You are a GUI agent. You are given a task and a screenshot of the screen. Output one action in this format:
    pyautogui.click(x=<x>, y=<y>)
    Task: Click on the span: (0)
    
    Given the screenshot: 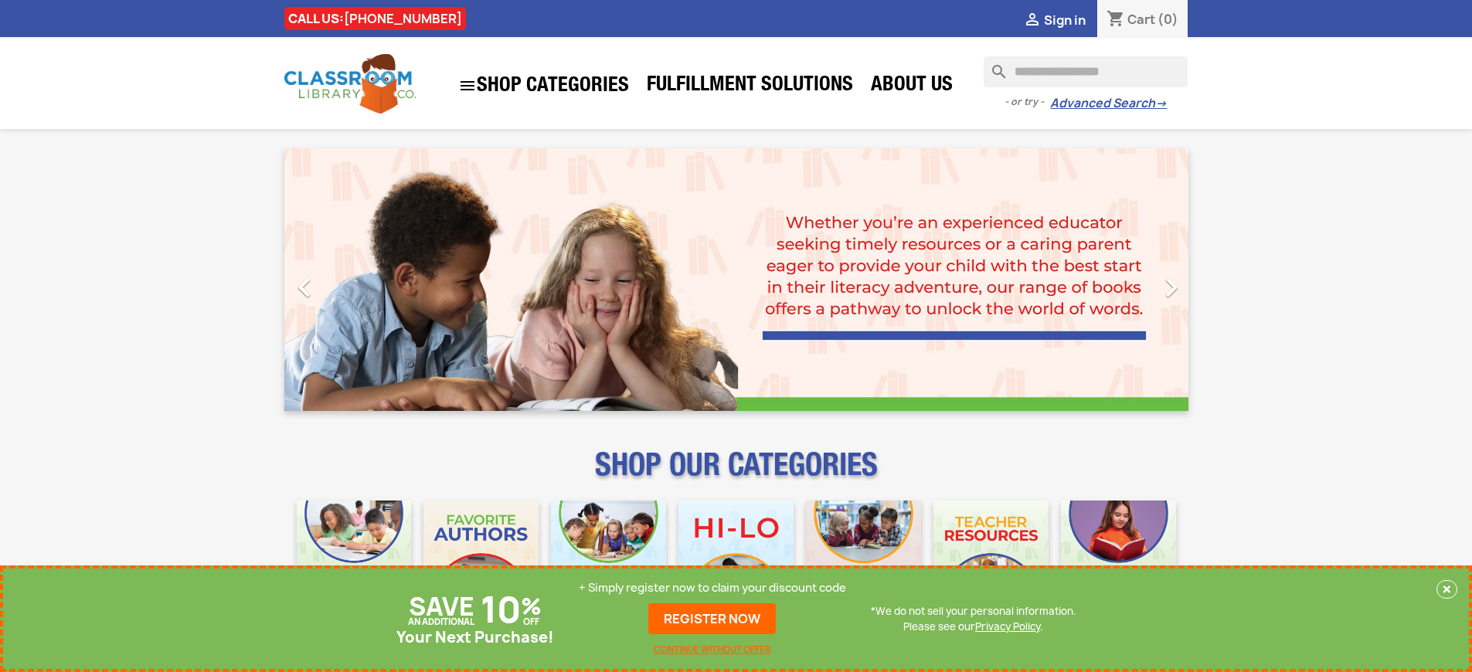 What is the action you would take?
    pyautogui.click(x=1167, y=19)
    